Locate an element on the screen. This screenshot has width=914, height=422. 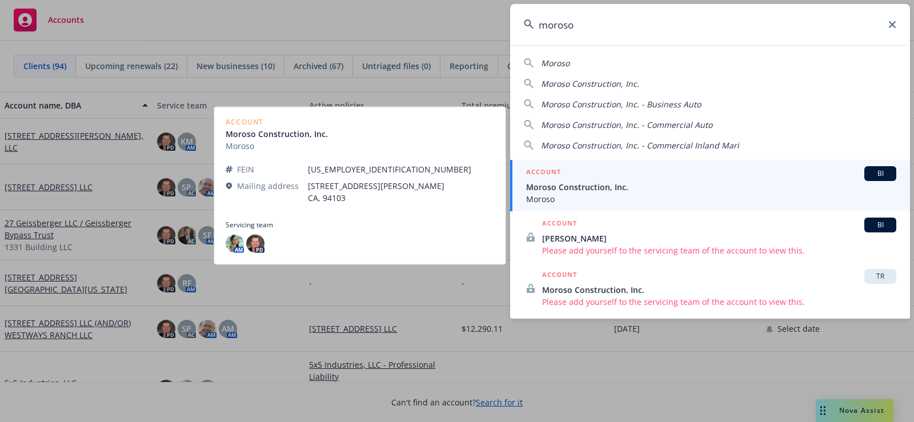
span: TR is located at coordinates (880, 277).